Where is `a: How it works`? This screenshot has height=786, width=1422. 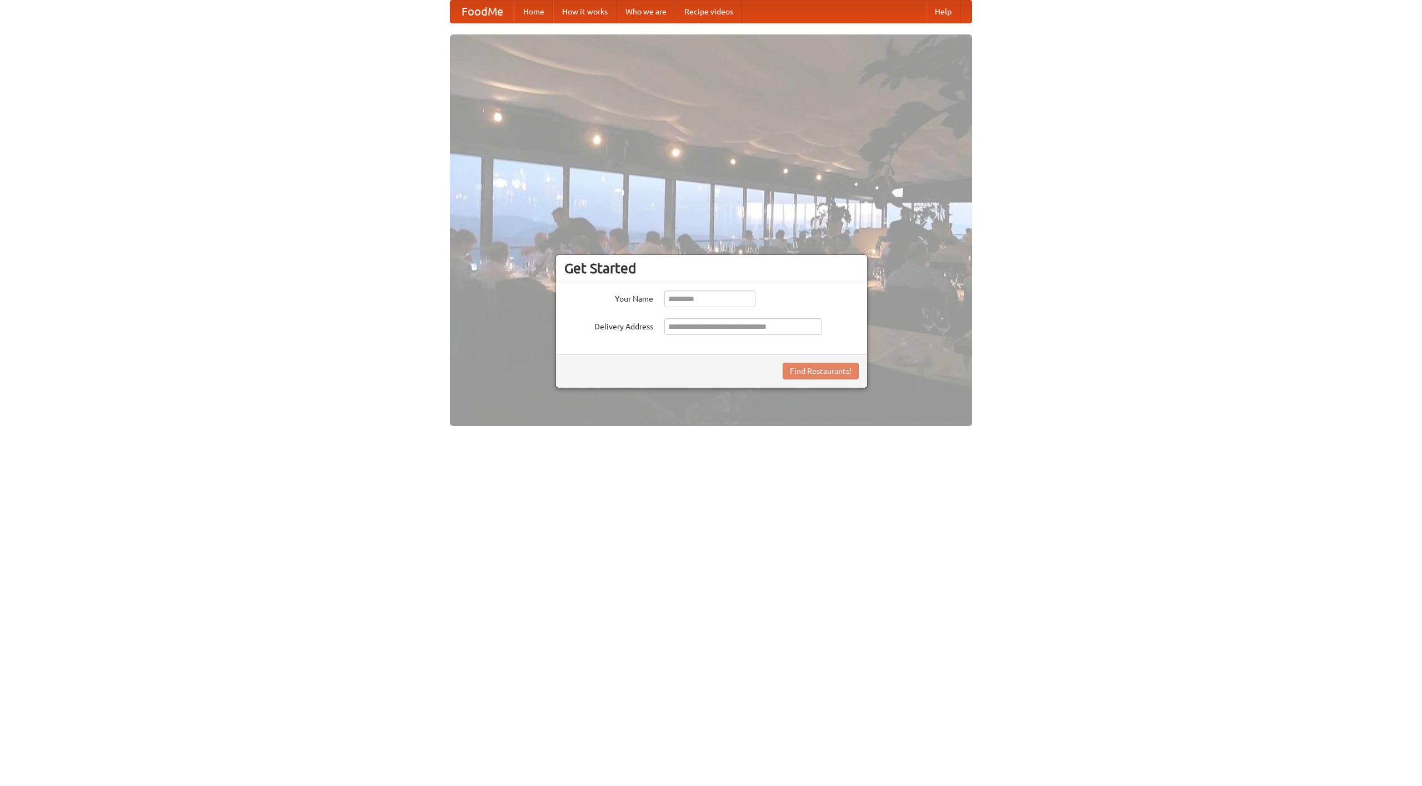 a: How it works is located at coordinates (585, 12).